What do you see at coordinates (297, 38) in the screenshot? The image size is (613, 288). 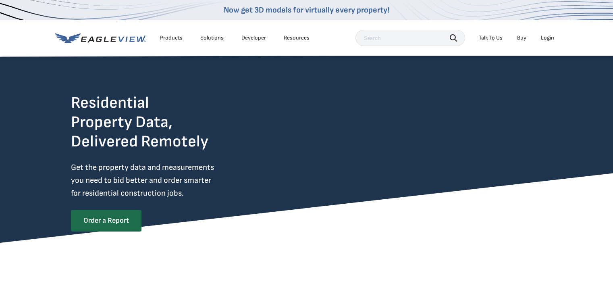 I see `div: Resources` at bounding box center [297, 38].